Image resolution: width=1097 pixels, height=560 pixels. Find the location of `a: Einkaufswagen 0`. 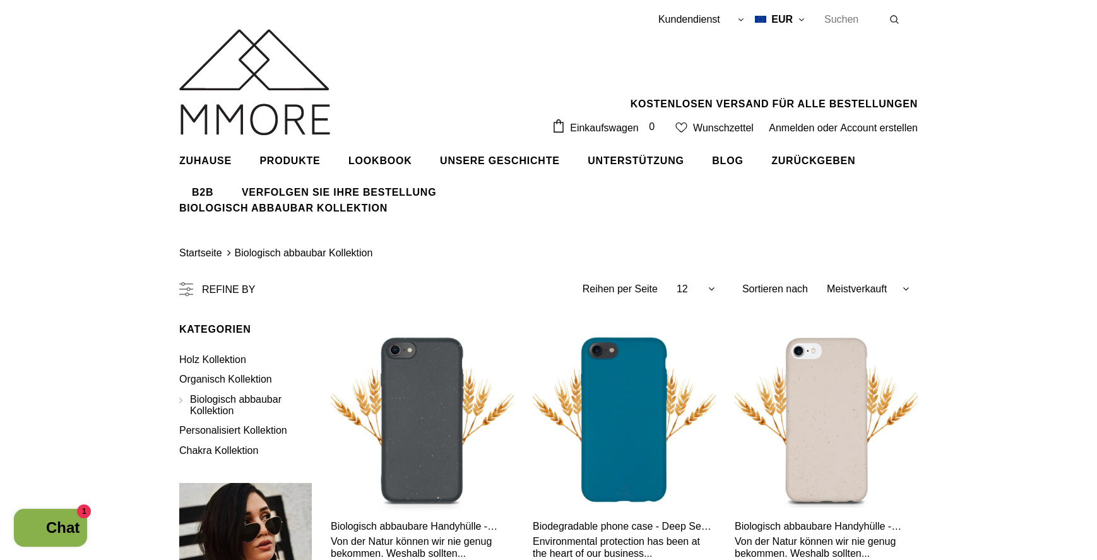

a: Einkaufswagen 0 is located at coordinates (608, 128).